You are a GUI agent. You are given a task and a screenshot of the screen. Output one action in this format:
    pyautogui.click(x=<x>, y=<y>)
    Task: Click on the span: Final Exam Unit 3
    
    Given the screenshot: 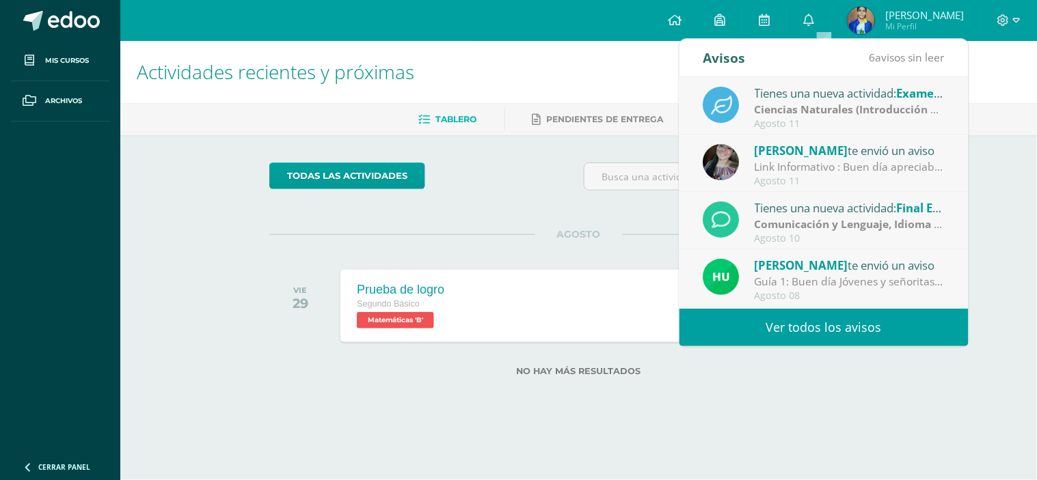 What is the action you would take?
    pyautogui.click(x=946, y=208)
    